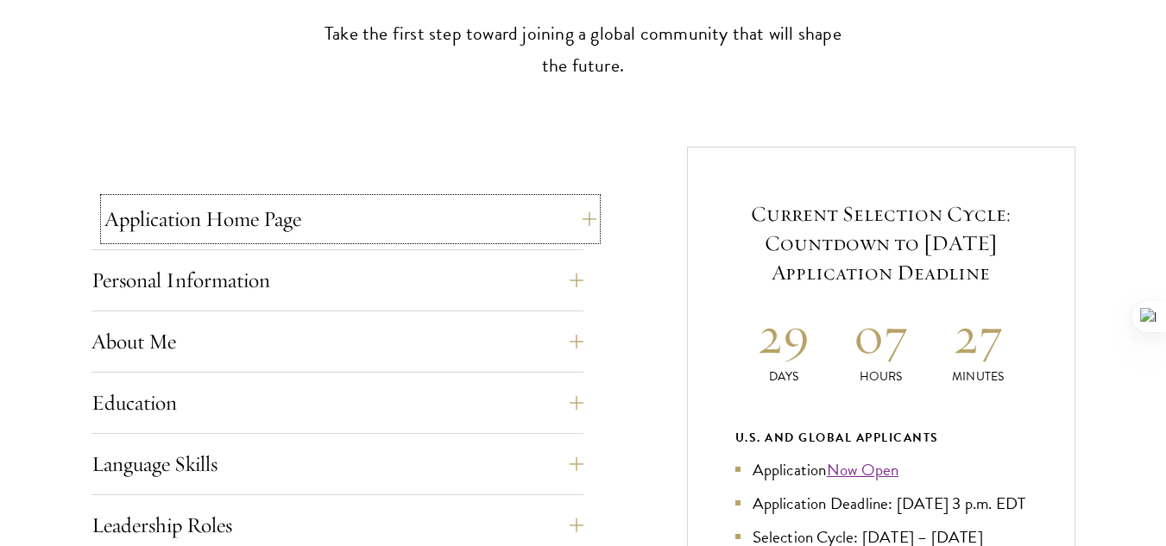 Image resolution: width=1166 pixels, height=546 pixels. Describe the element at coordinates (863, 469) in the screenshot. I see `a: Now Open` at that location.